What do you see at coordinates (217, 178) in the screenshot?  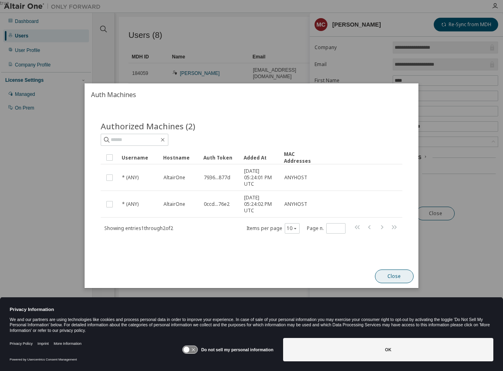 I see `span: 7936...877d` at bounding box center [217, 178].